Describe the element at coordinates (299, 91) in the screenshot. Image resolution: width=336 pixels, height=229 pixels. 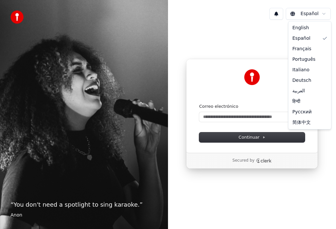
I see `span: العربية` at that location.